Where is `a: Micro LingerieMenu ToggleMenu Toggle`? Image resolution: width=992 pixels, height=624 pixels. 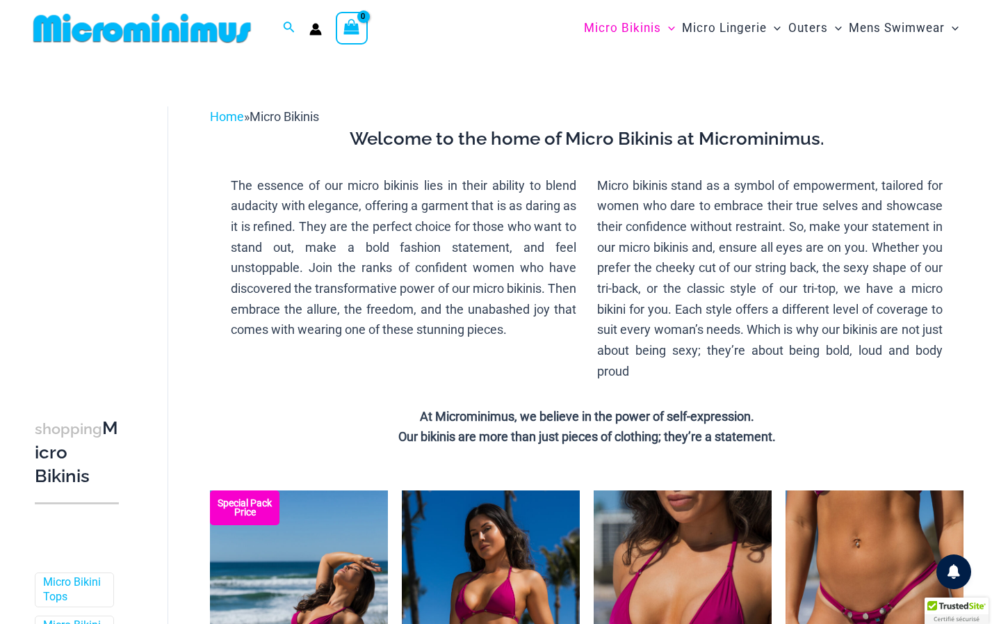 a: Micro LingerieMenu ToggleMenu Toggle is located at coordinates (731, 28).